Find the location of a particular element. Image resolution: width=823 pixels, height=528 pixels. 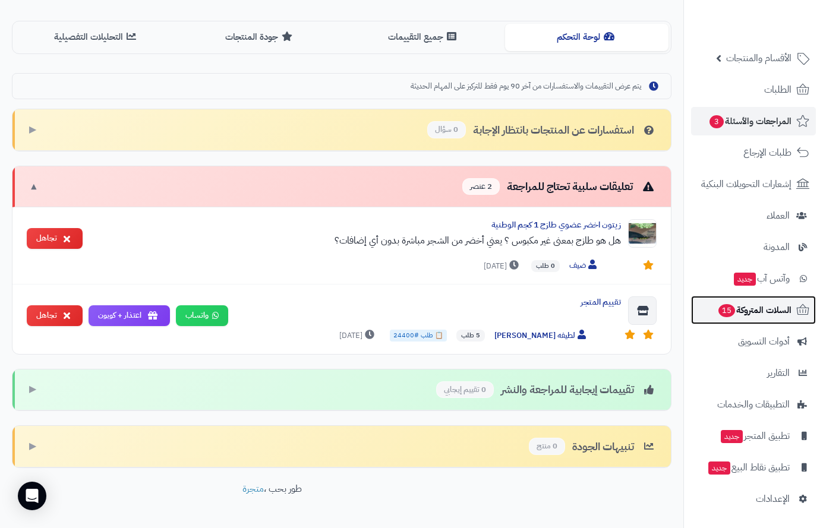

span: 0 سؤال is located at coordinates (446, 129).